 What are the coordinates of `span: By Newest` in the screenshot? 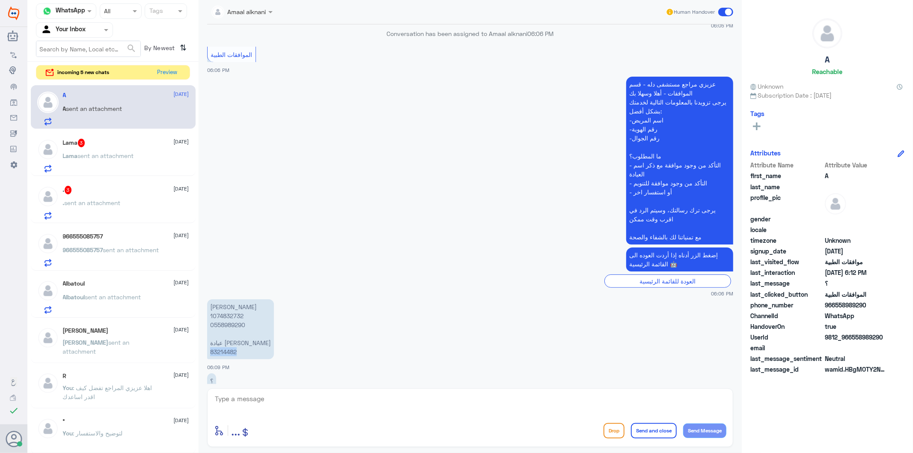 It's located at (159, 49).